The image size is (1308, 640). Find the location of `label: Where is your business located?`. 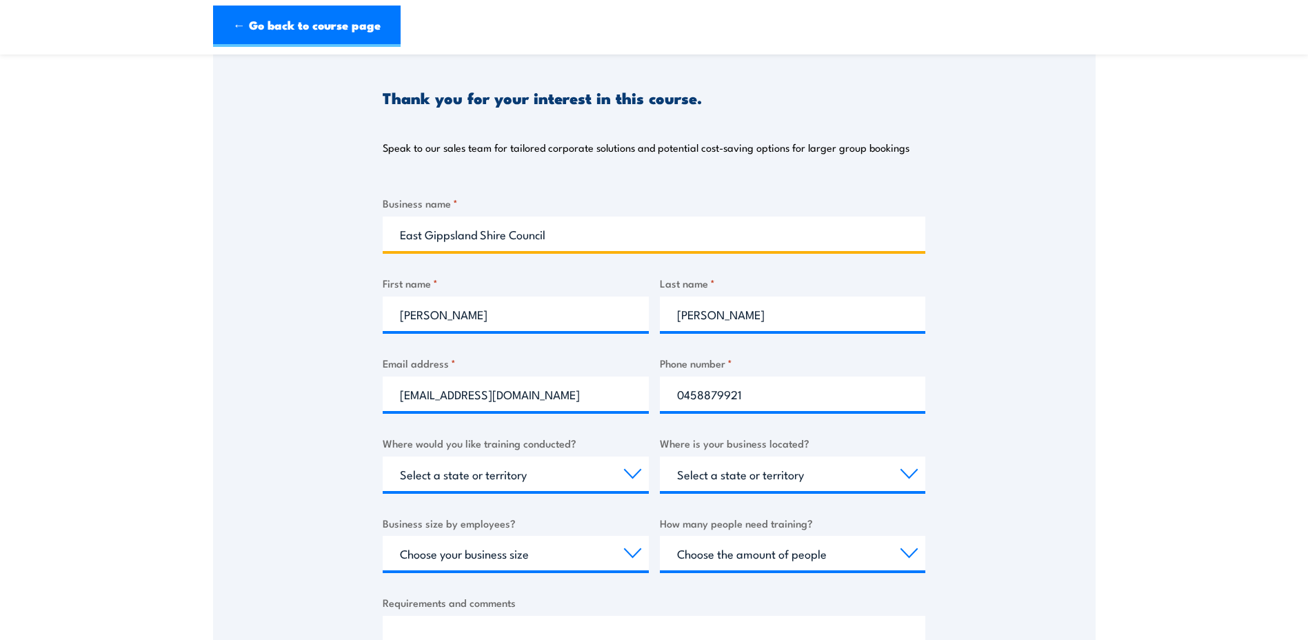

label: Where is your business located? is located at coordinates (793, 443).